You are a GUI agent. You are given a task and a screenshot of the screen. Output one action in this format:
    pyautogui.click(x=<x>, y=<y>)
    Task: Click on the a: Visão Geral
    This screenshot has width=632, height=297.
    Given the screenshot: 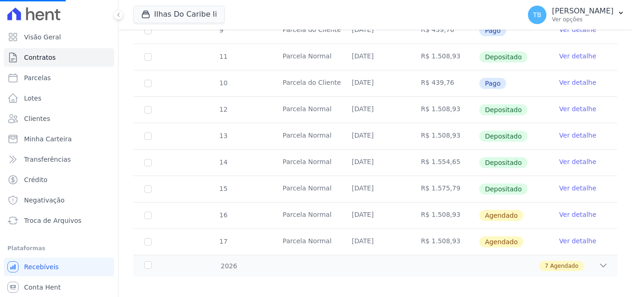 What is the action you would take?
    pyautogui.click(x=59, y=37)
    